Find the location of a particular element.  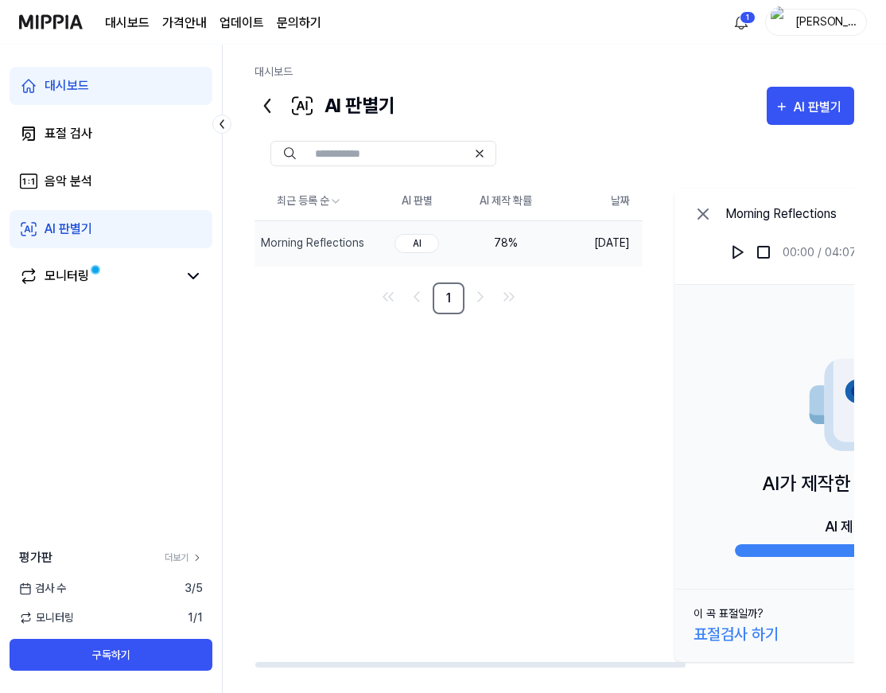

a: 1 is located at coordinates (449, 298).